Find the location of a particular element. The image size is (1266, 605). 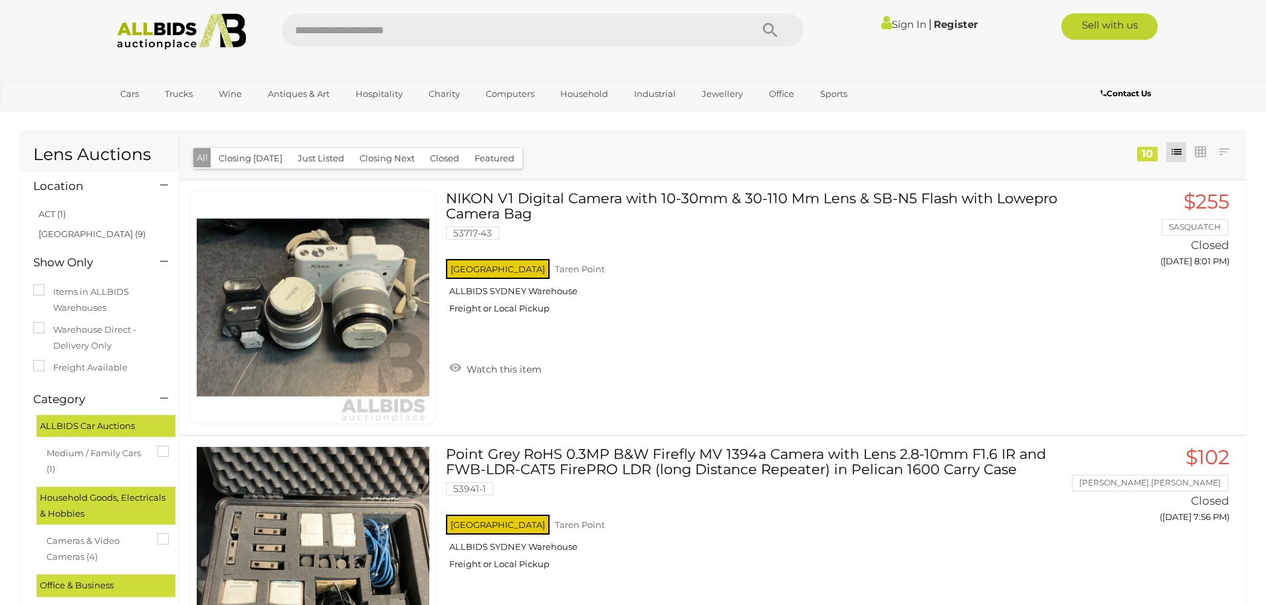

a: Wine is located at coordinates (230, 94).